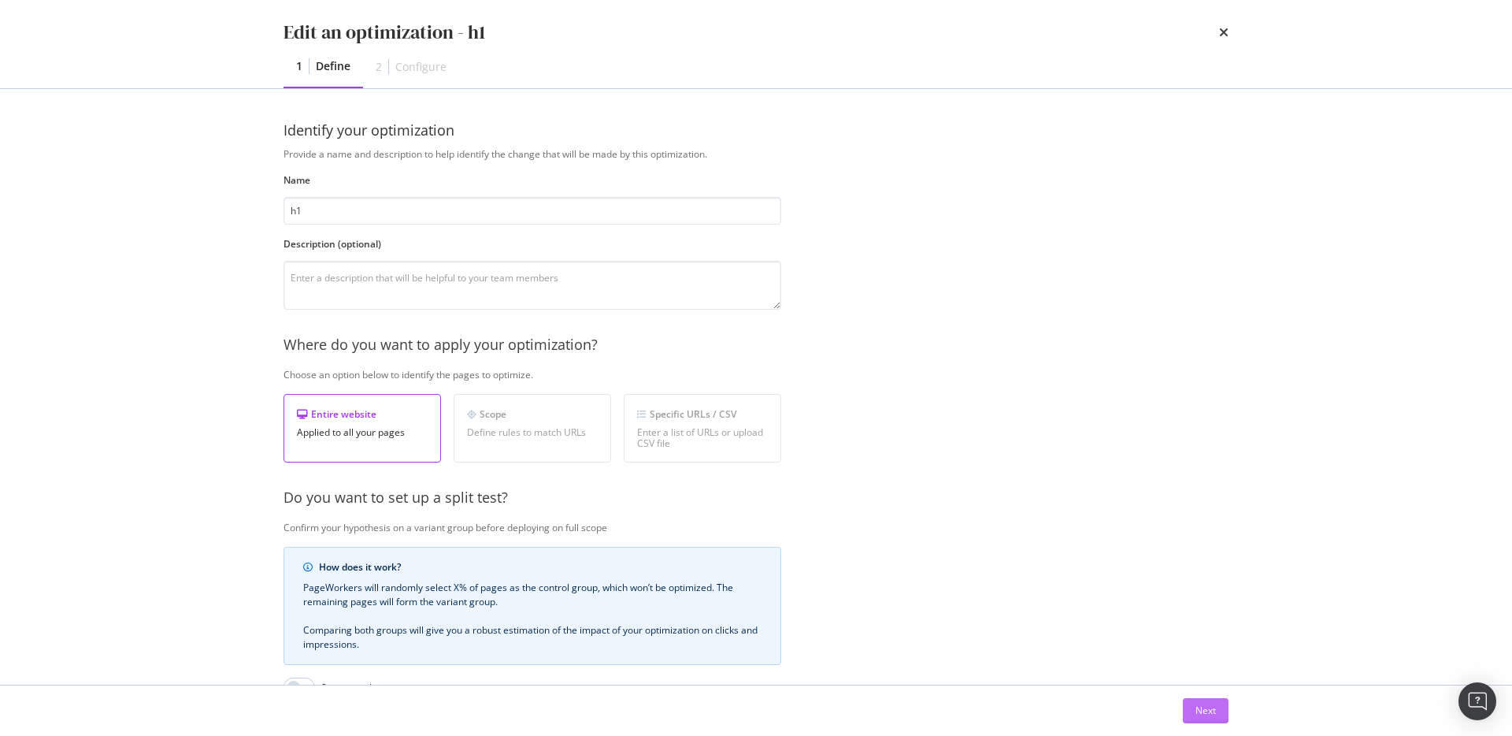  What do you see at coordinates (532, 606) in the screenshot?
I see `div: info banner` at bounding box center [532, 606].